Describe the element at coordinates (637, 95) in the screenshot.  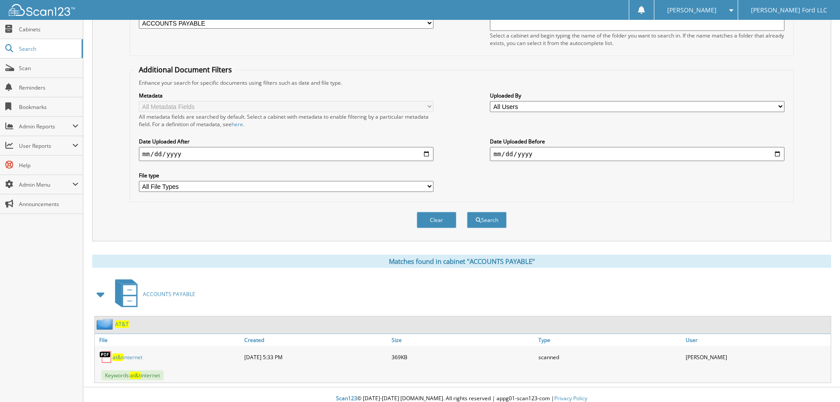
I see `label: Uploaded By` at that location.